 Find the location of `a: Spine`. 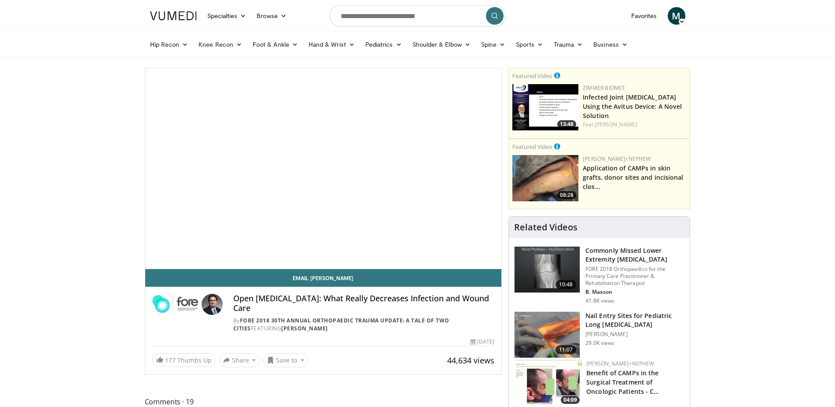

a: Spine is located at coordinates (493, 44).